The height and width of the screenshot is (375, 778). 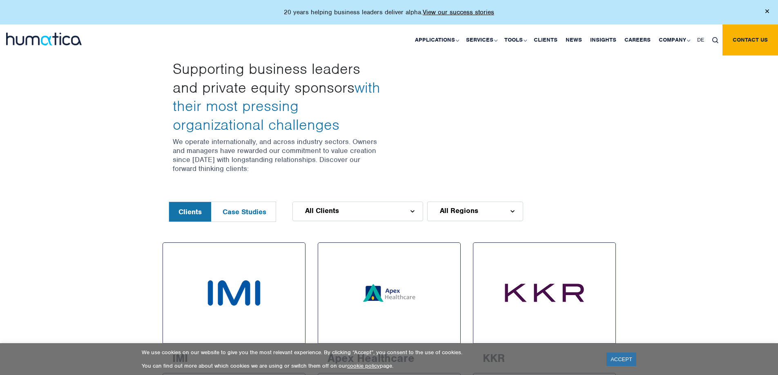 What do you see at coordinates (515, 40) in the screenshot?
I see `a: Tools` at bounding box center [515, 40].